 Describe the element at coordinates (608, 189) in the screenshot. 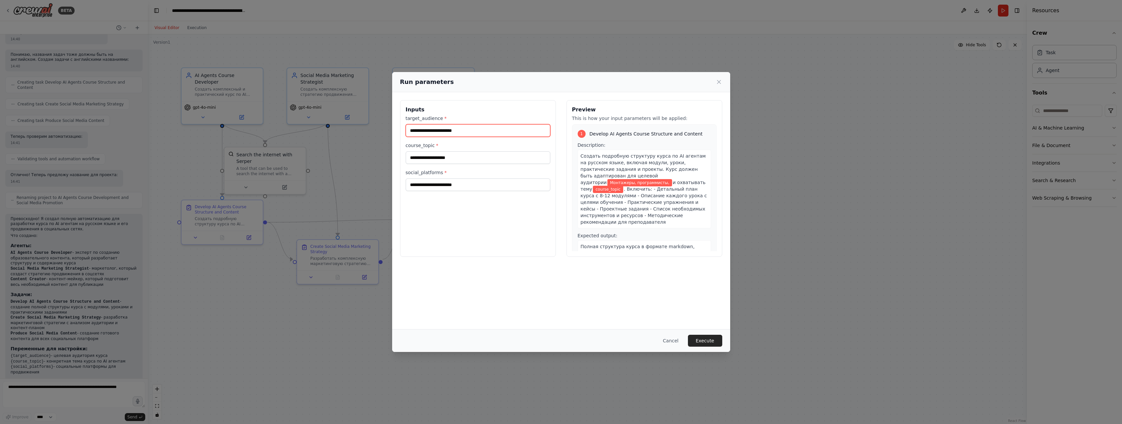

I see `span: Variable: course_topic` at that location.